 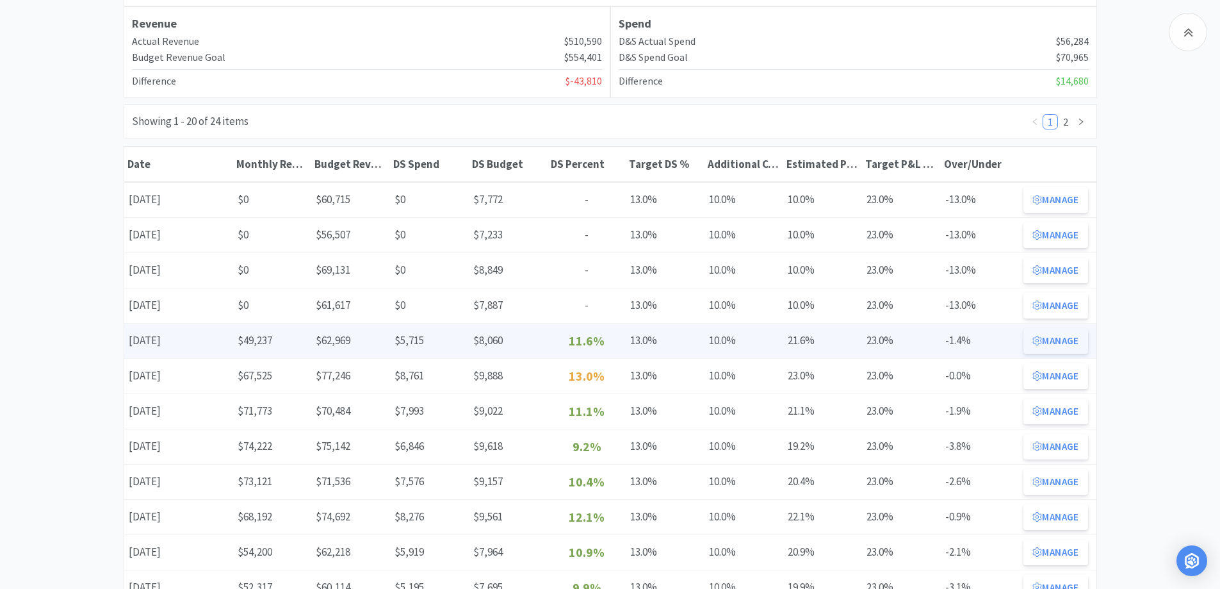 I want to click on span: $9,888, so click(x=488, y=375).